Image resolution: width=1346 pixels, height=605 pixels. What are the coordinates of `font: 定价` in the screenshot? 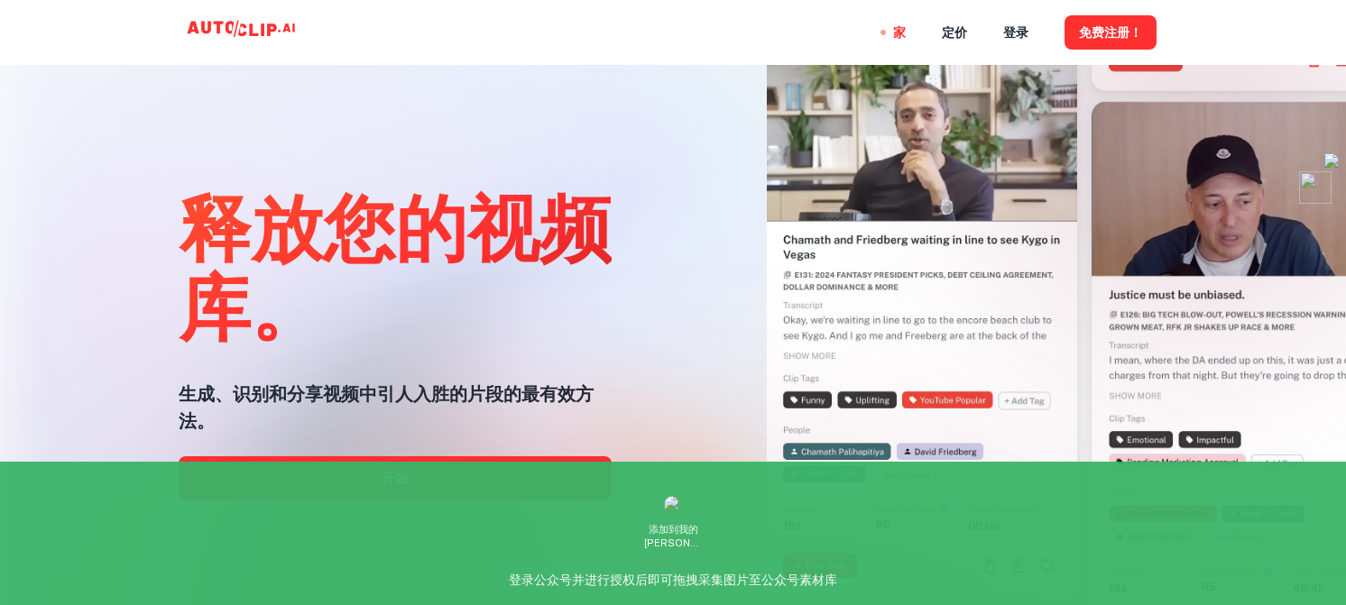 It's located at (955, 33).